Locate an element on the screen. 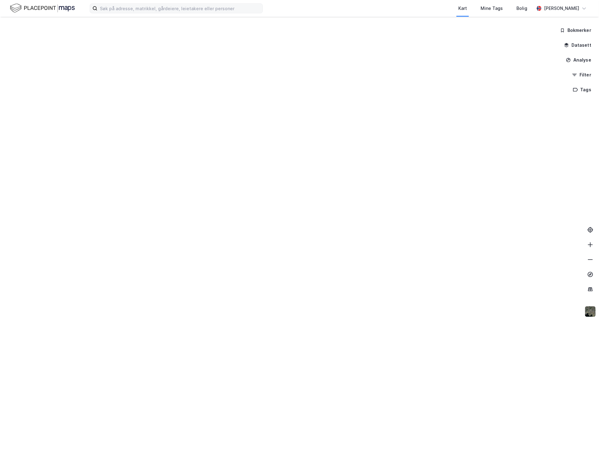 This screenshot has width=599, height=453. img: logo.f888ab2527a4732fd821a326f86c7f29.svg is located at coordinates (42, 8).